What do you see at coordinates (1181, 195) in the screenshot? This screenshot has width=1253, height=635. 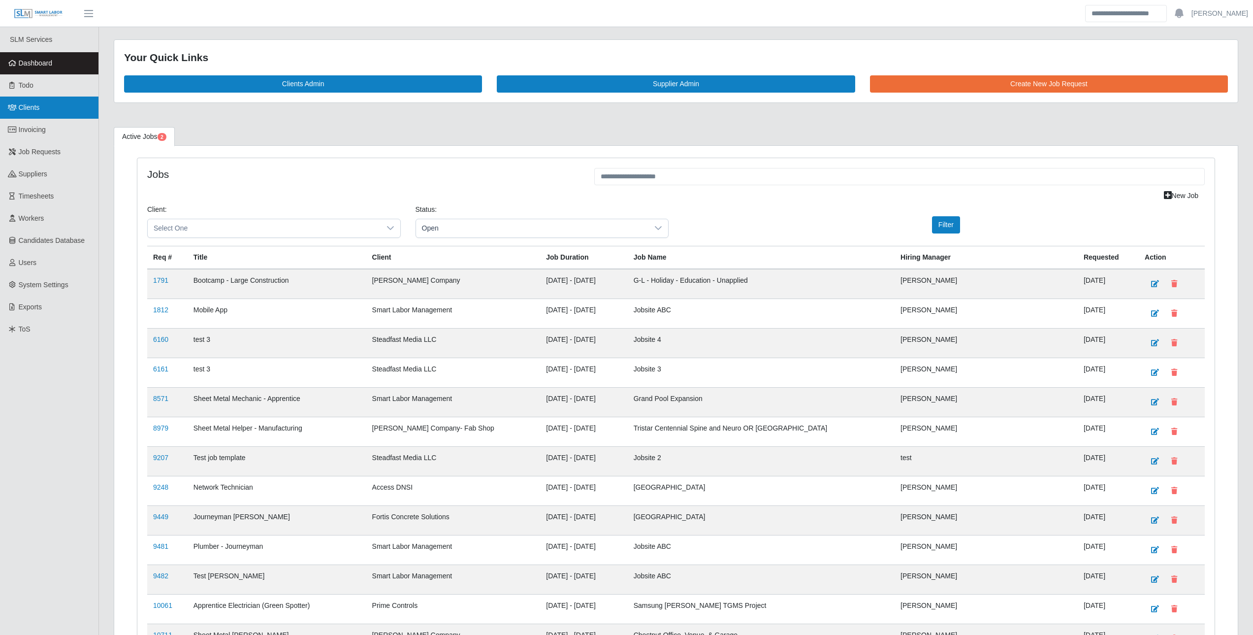 I see `a: New Job` at bounding box center [1181, 195].